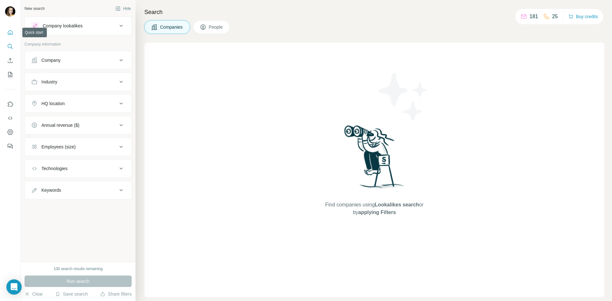  Describe the element at coordinates (14, 287) in the screenshot. I see `div: Open Intercom Messenger` at that location.